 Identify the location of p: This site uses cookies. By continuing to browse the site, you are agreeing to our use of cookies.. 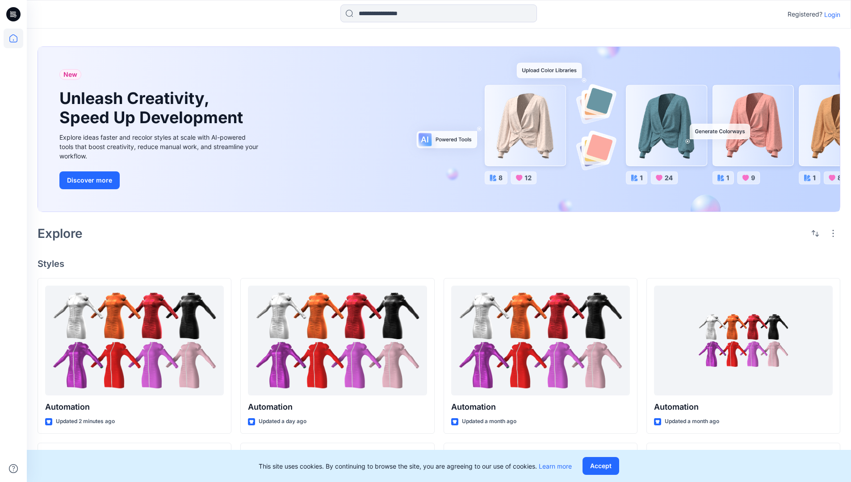
(415, 466).